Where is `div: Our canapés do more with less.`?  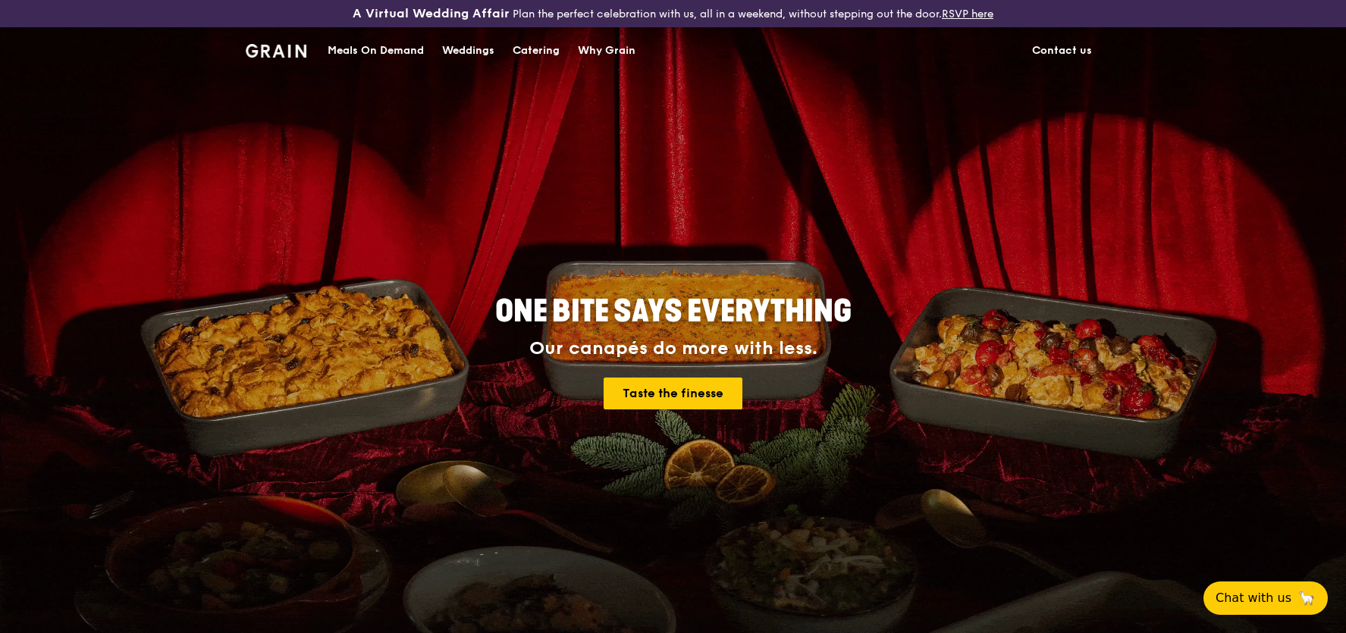
div: Our canapés do more with less. is located at coordinates (673, 349).